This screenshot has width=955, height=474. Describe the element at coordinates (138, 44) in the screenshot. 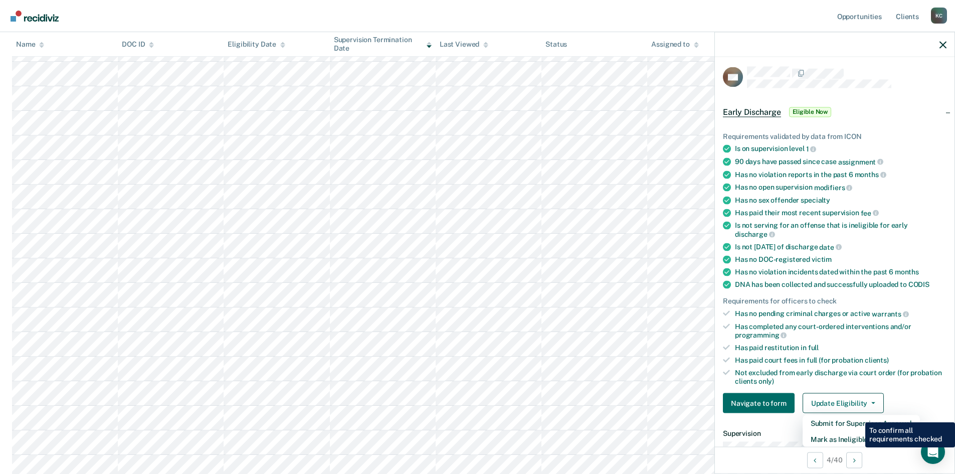

I see `div: DOC ID` at that location.